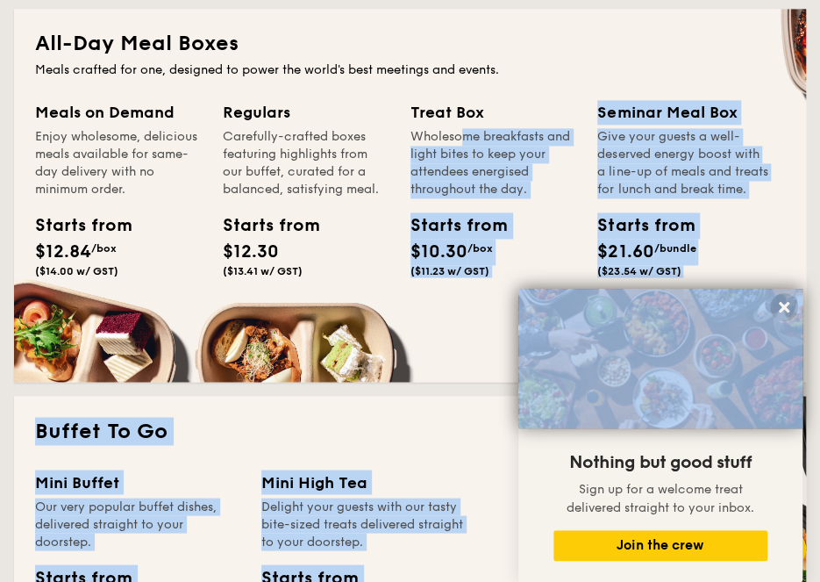  What do you see at coordinates (626, 252) in the screenshot?
I see `span: $21.60` at bounding box center [626, 252].